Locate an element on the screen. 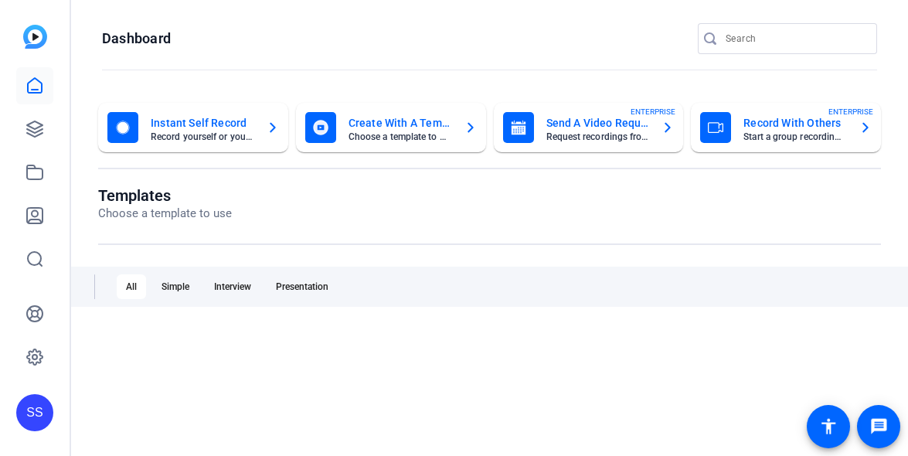 Image resolution: width=908 pixels, height=456 pixels. mat-card-title: Send A Video Request is located at coordinates (598, 123).